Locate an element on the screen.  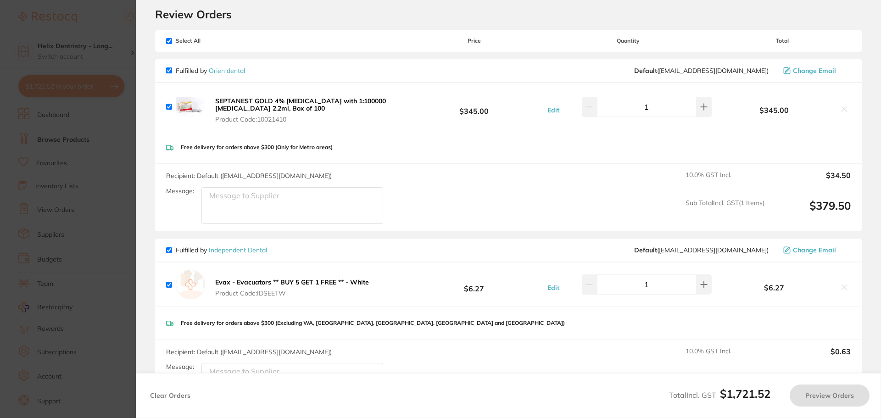
h2: Review Orders is located at coordinates (508, 14).